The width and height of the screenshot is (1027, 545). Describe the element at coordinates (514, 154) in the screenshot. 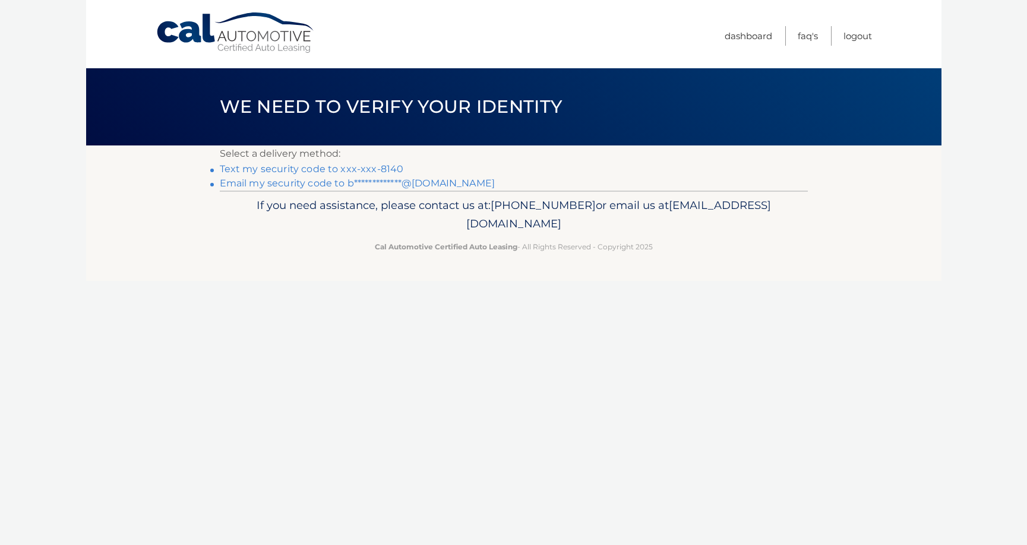

I see `p: Select a delivery method:` at that location.